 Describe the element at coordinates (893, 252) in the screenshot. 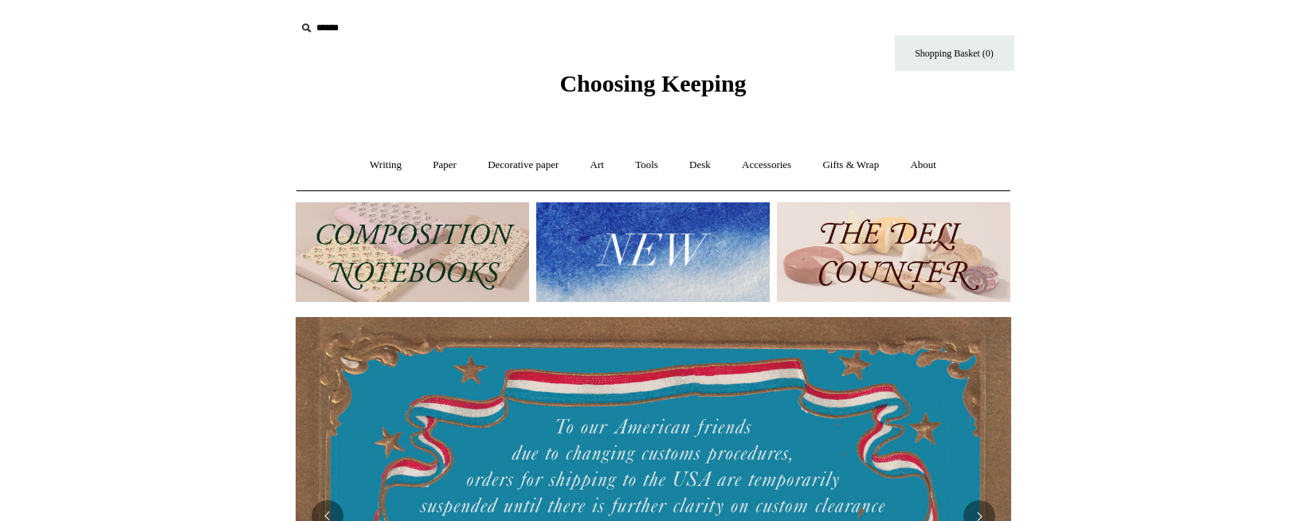

I see `a: The Deli Counter` at that location.